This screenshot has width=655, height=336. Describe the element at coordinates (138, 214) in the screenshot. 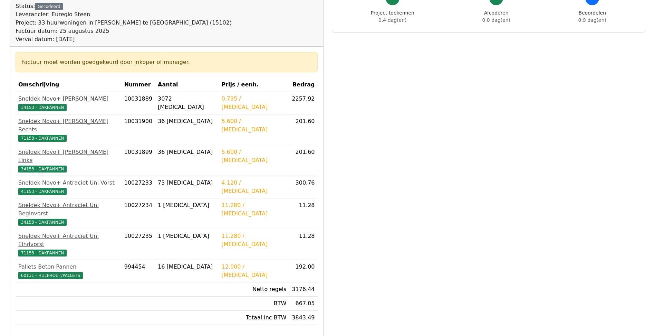

I see `td: 10027234` at that location.